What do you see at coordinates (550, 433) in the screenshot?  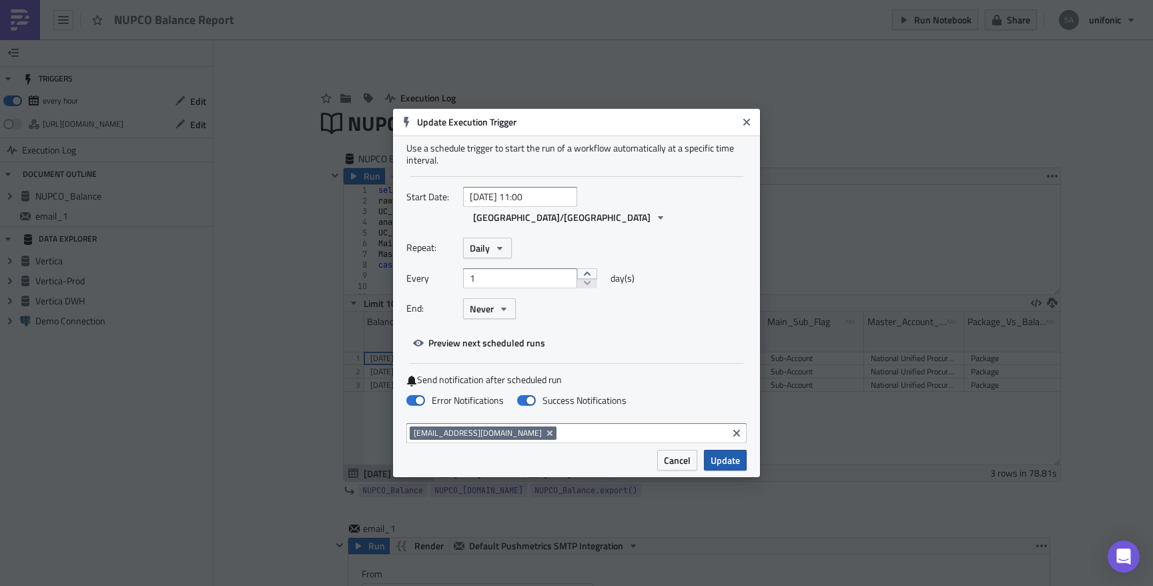 I see `button: Remove Tag` at bounding box center [550, 433].